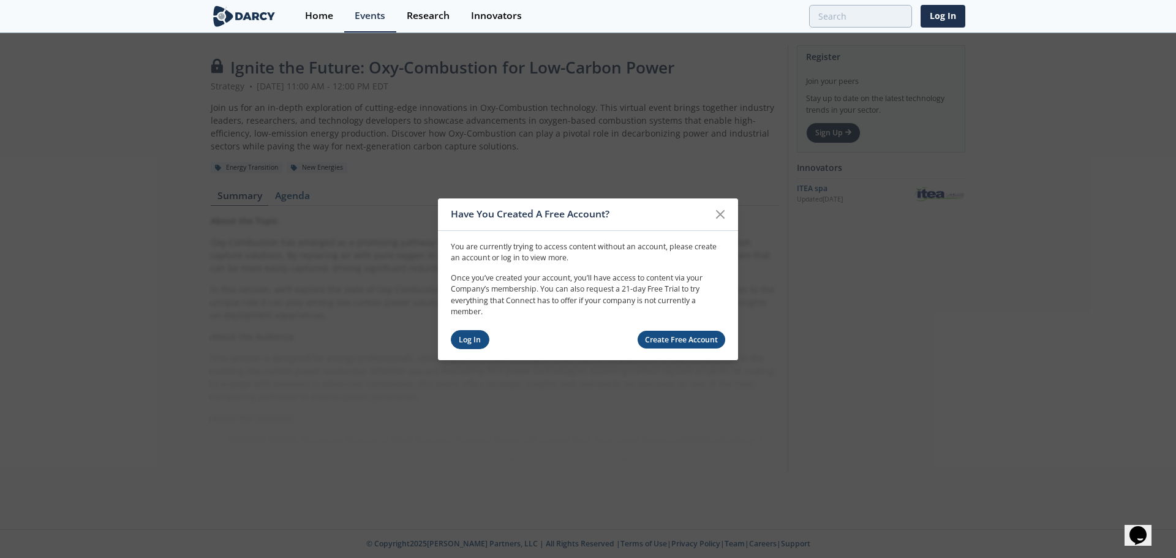  What do you see at coordinates (579, 214) in the screenshot?
I see `div: Have You Created A Free Account?` at bounding box center [579, 214].